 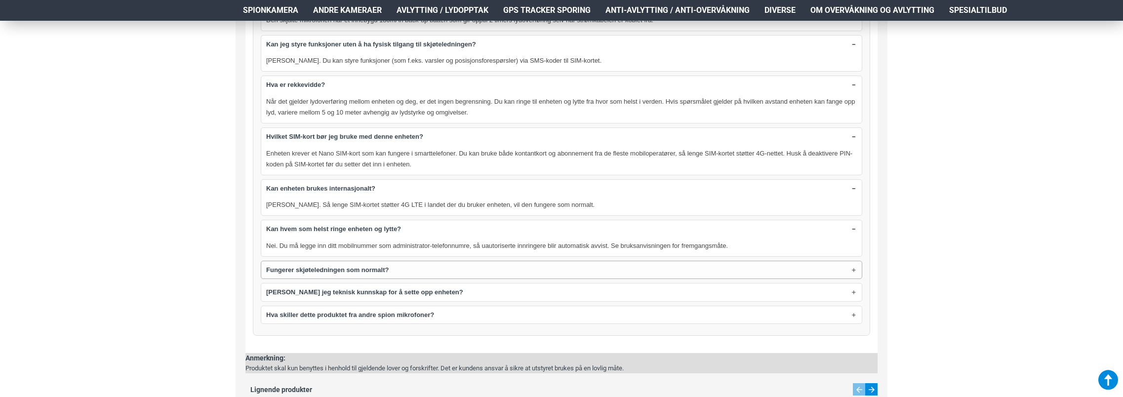 What do you see at coordinates (562, 189) in the screenshot?
I see `summary: Kan enheten brukes internasjonalt?` at bounding box center [562, 189].